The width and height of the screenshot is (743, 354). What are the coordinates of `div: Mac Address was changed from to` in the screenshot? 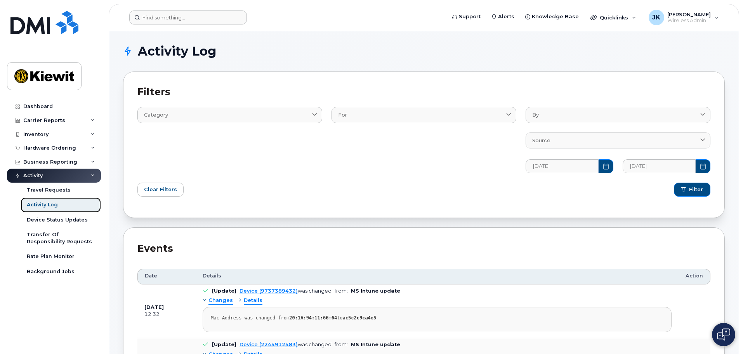 It's located at (437, 318).